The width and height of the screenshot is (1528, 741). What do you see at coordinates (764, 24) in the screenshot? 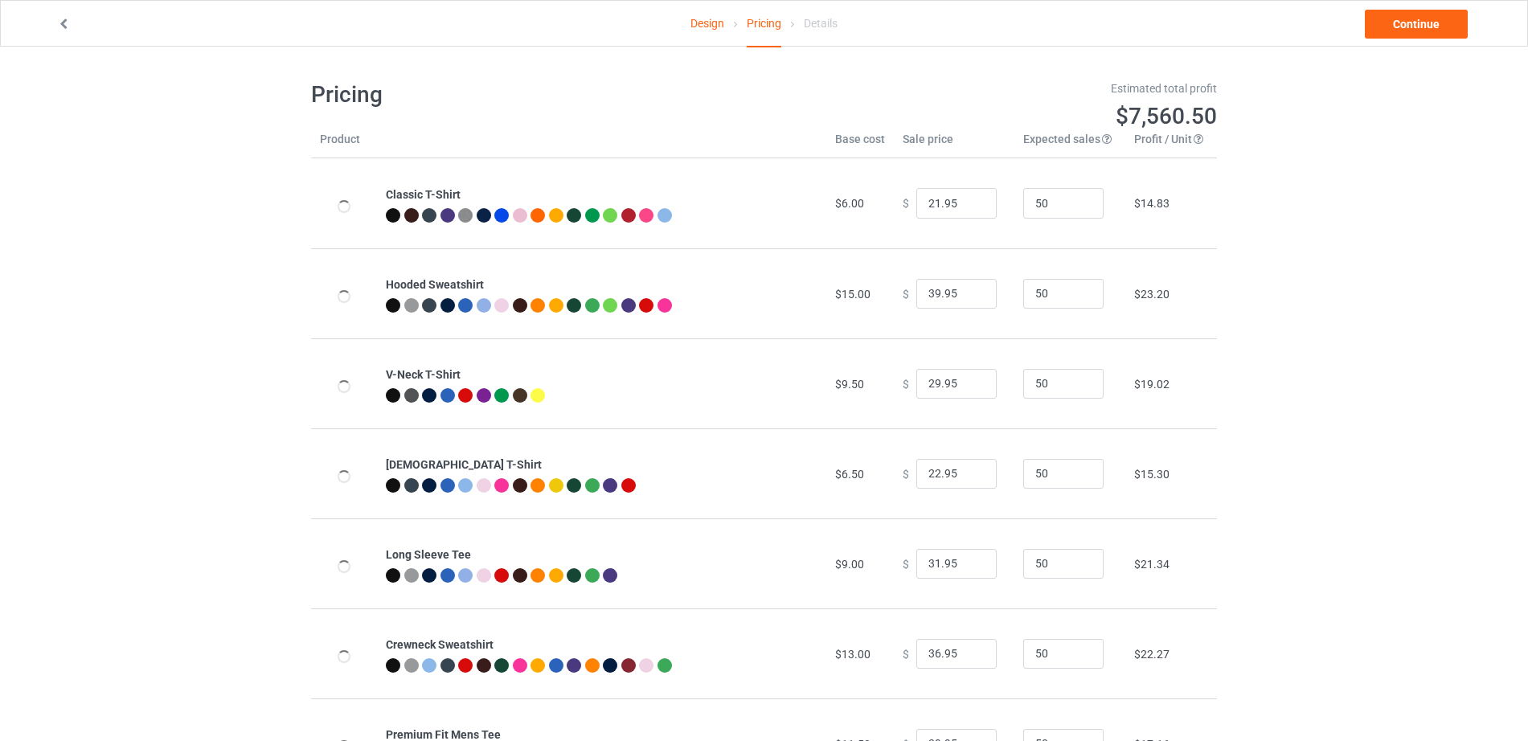
I see `div: Pricing` at bounding box center [764, 24].